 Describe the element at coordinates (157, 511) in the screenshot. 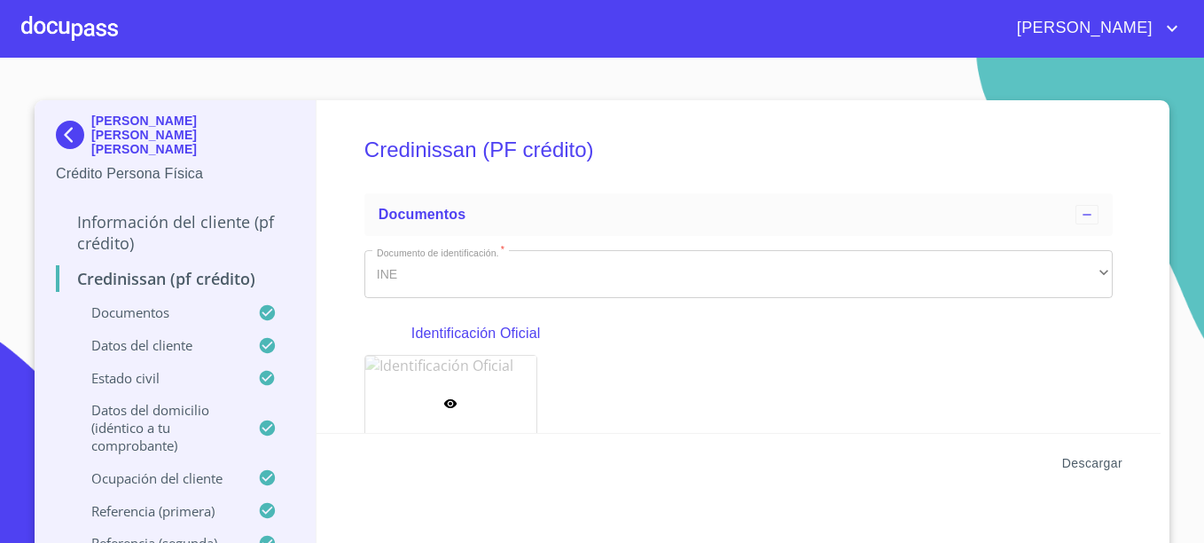

I see `p: Referencia (primera)` at that location.